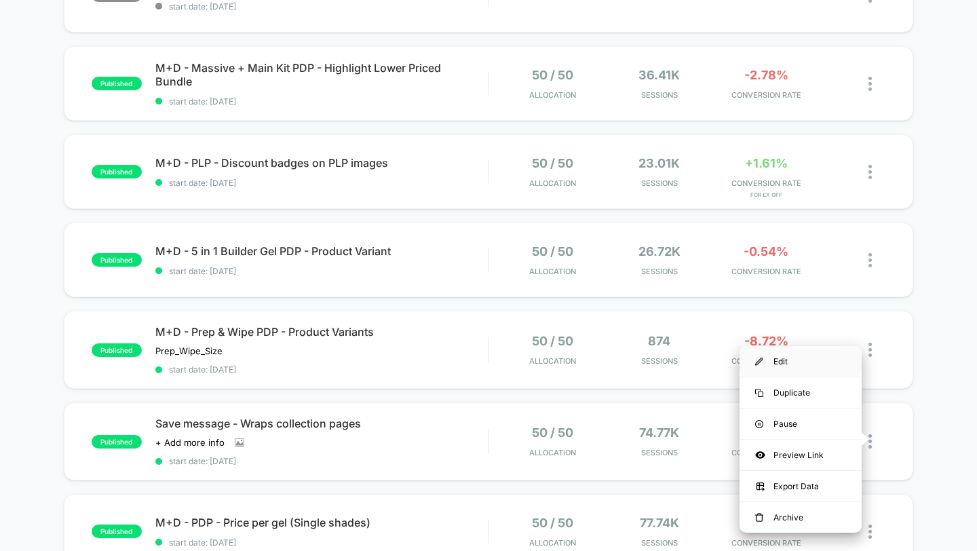 This screenshot has width=977, height=551. I want to click on div: Preview Link, so click(800, 454).